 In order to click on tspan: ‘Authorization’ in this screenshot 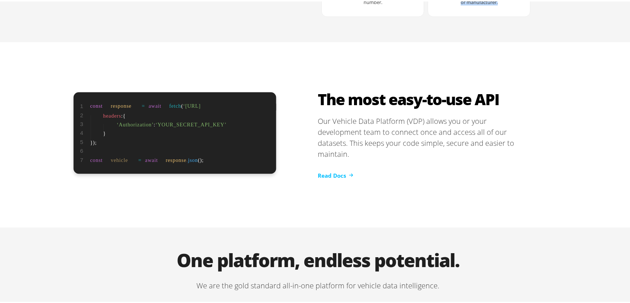, I will do `click(135, 123)`.